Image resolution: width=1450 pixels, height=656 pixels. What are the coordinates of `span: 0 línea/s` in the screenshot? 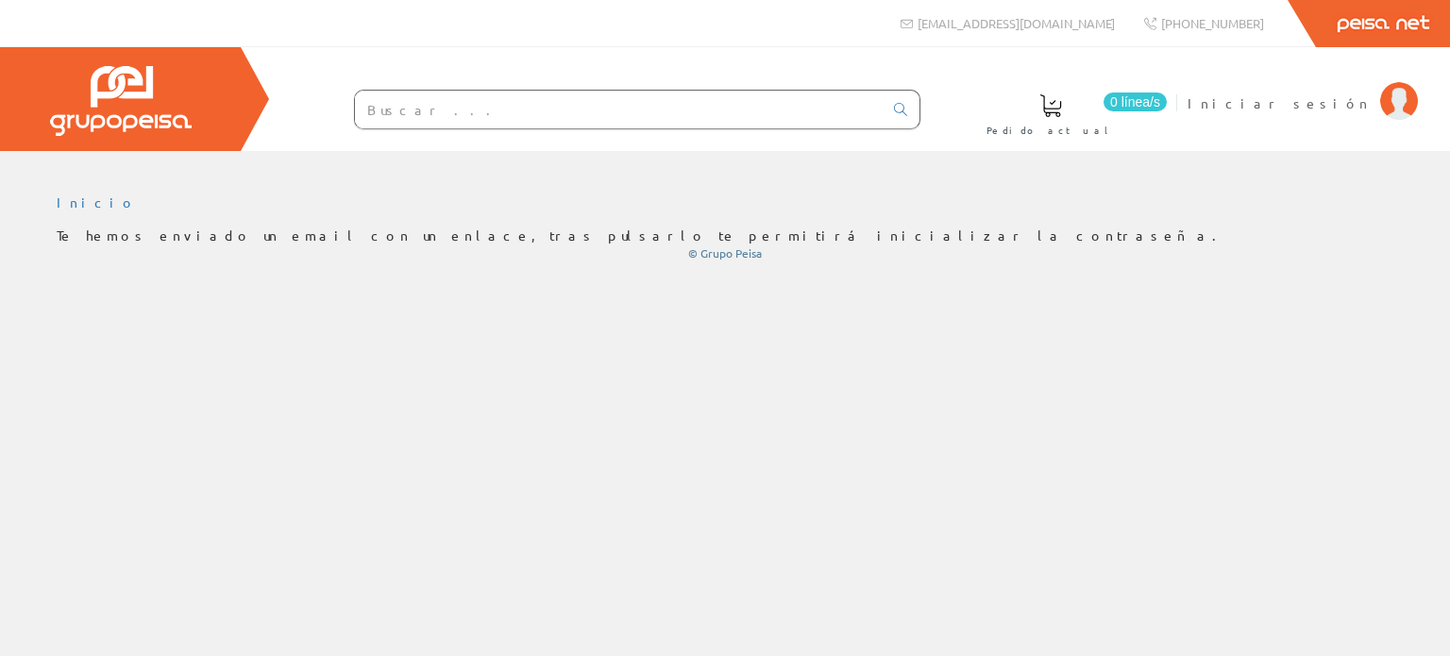 It's located at (1134, 102).